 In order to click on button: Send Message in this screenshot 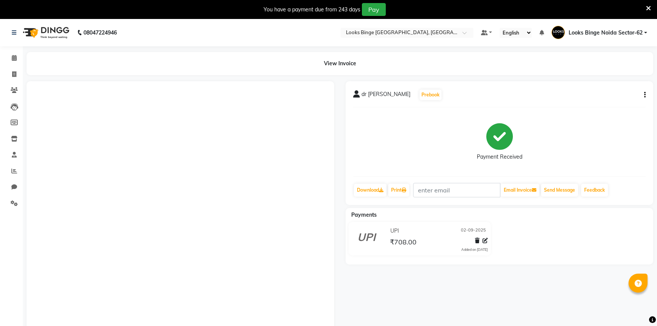, I will do `click(560, 190)`.